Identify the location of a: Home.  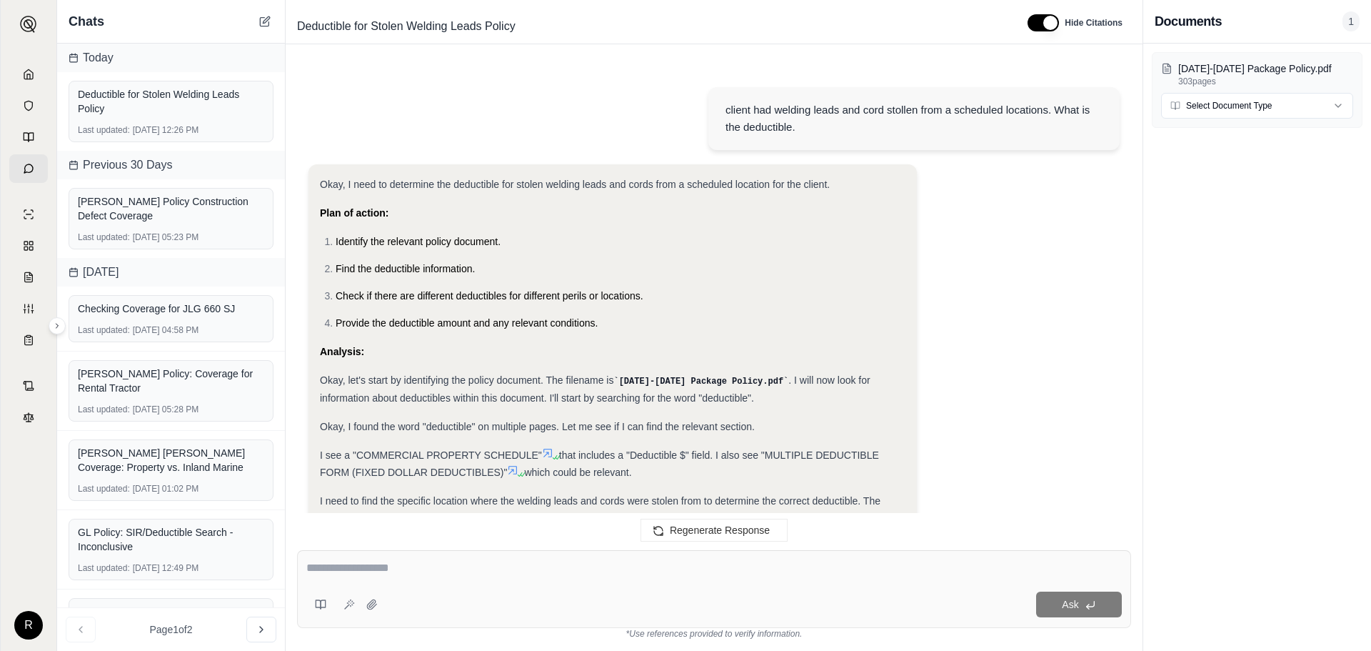
(29, 74).